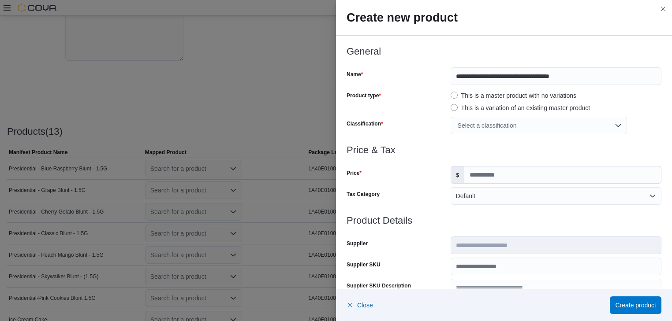 The height and width of the screenshot is (321, 672). Describe the element at coordinates (504, 18) in the screenshot. I see `h2: Create new product` at that location.